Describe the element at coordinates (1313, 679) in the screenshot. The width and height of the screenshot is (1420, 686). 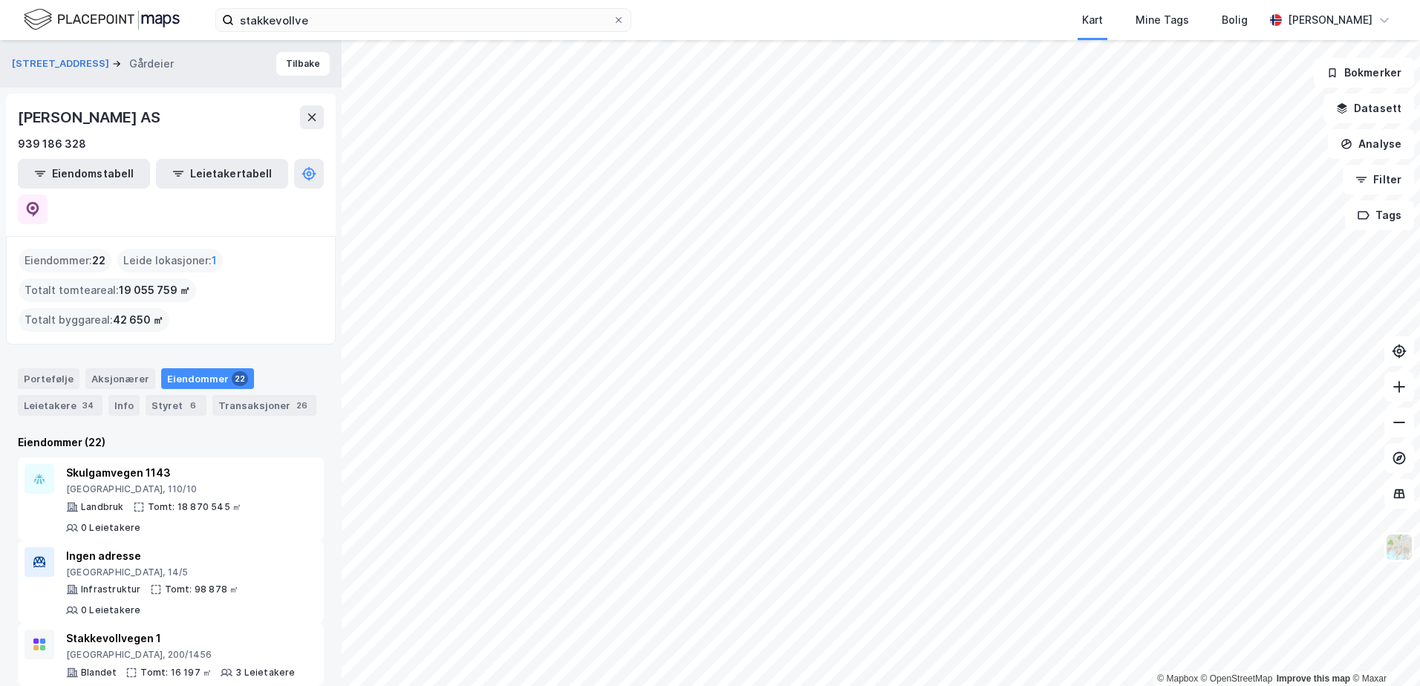
I see `a: Improve this map` at that location.